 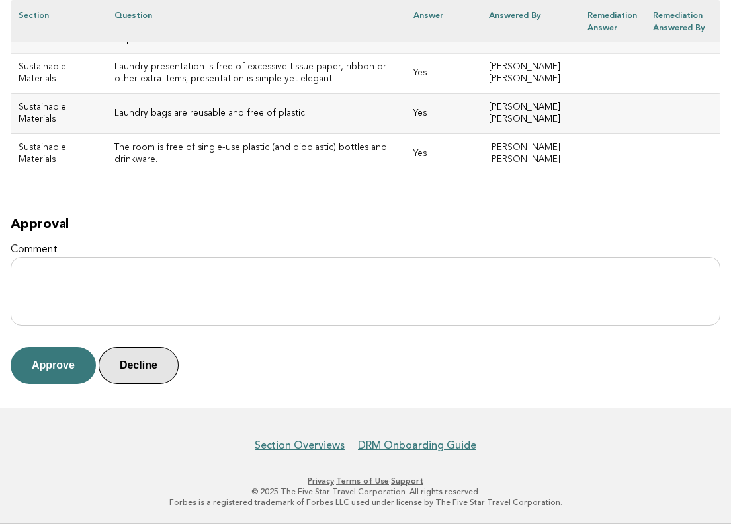 I want to click on h3: The room is free of single-use plastic (and bioplastic) bottles and drinkware., so click(x=256, y=154).